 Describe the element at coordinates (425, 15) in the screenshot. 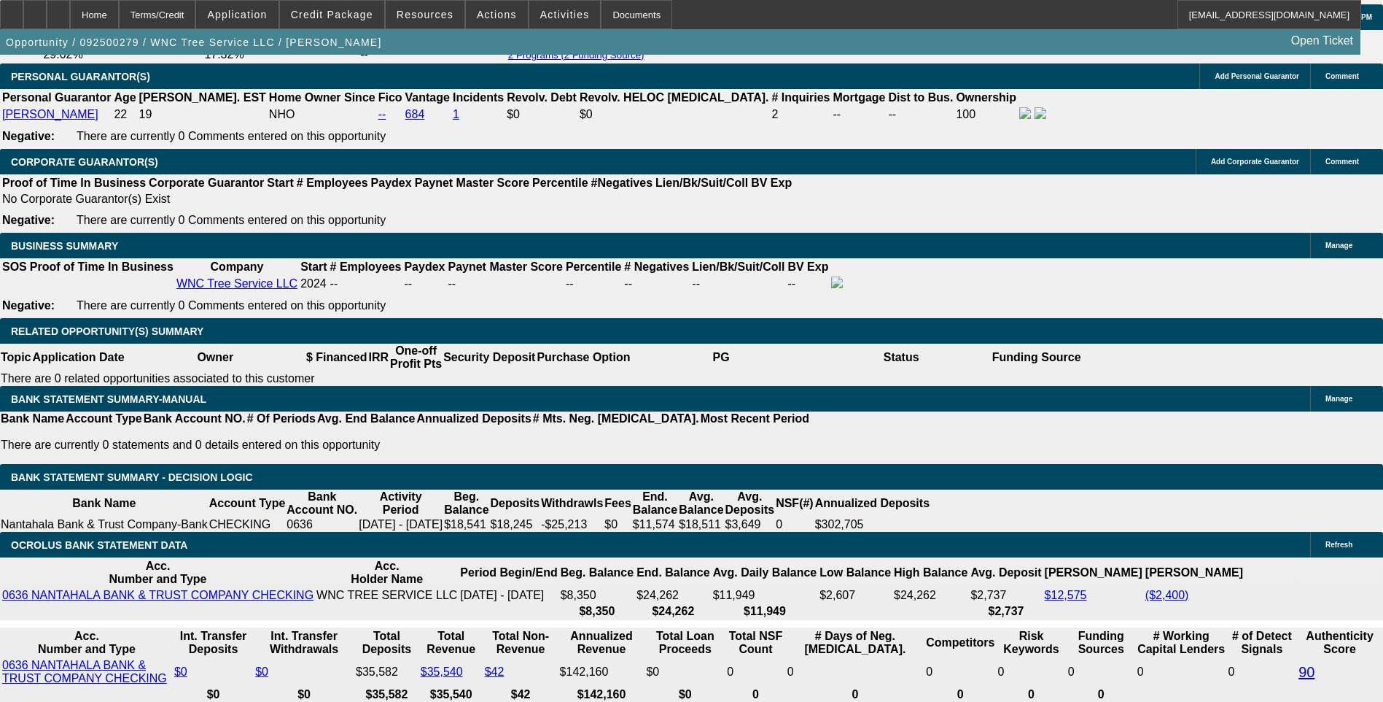

I see `span: Resources` at that location.